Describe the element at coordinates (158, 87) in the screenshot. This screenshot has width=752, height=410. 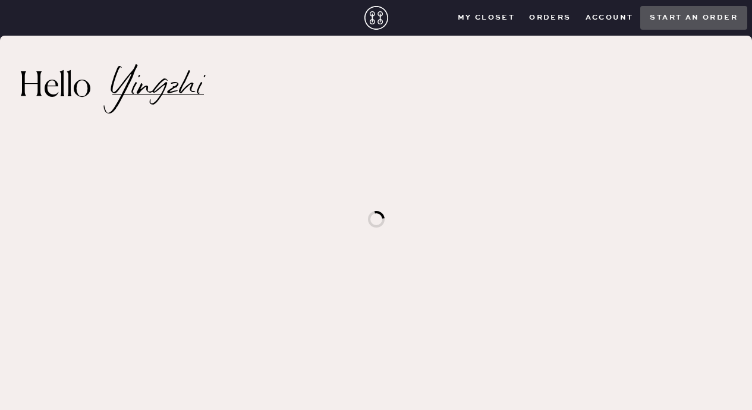
I see `h2: Yingzhi` at that location.